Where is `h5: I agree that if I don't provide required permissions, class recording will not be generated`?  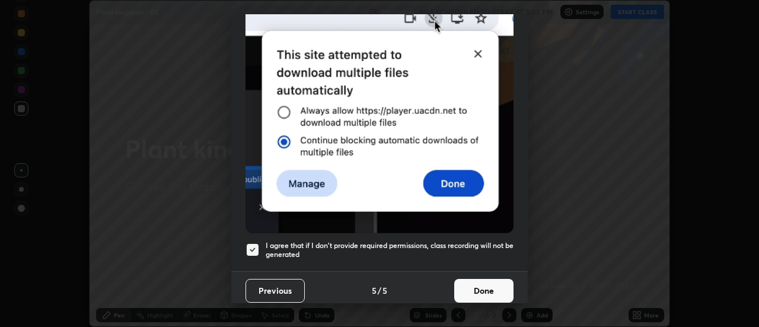
h5: I agree that if I don't provide required permissions, class recording will not be generated is located at coordinates (390, 250).